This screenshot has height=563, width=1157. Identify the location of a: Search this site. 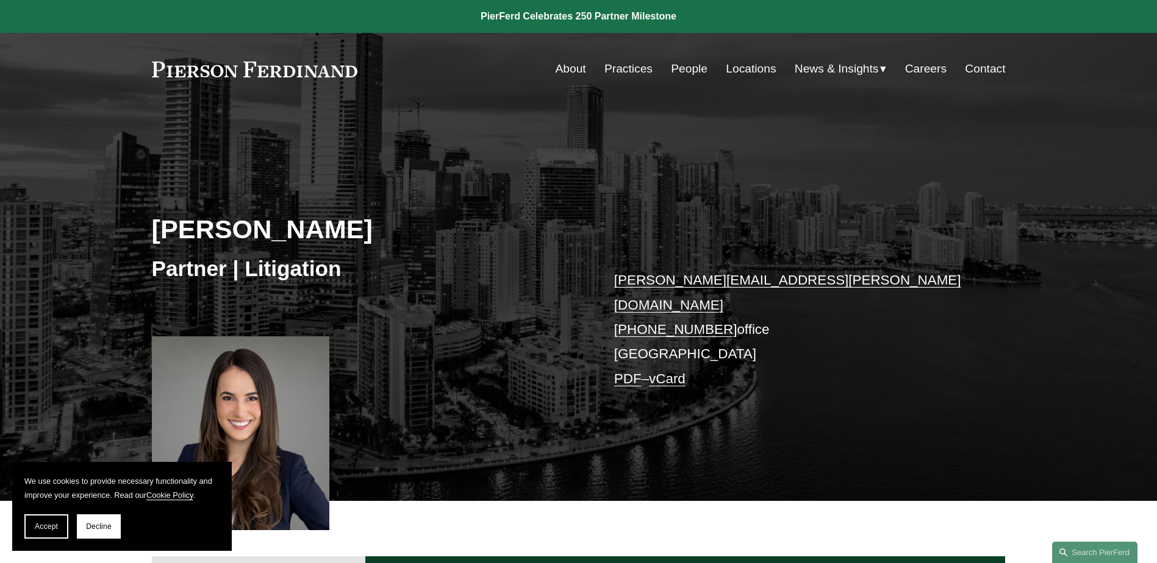
(1095, 552).